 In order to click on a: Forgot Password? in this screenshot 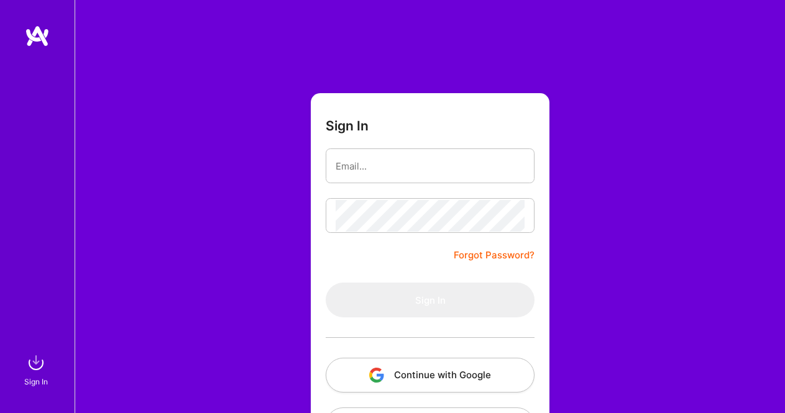, I will do `click(494, 255)`.